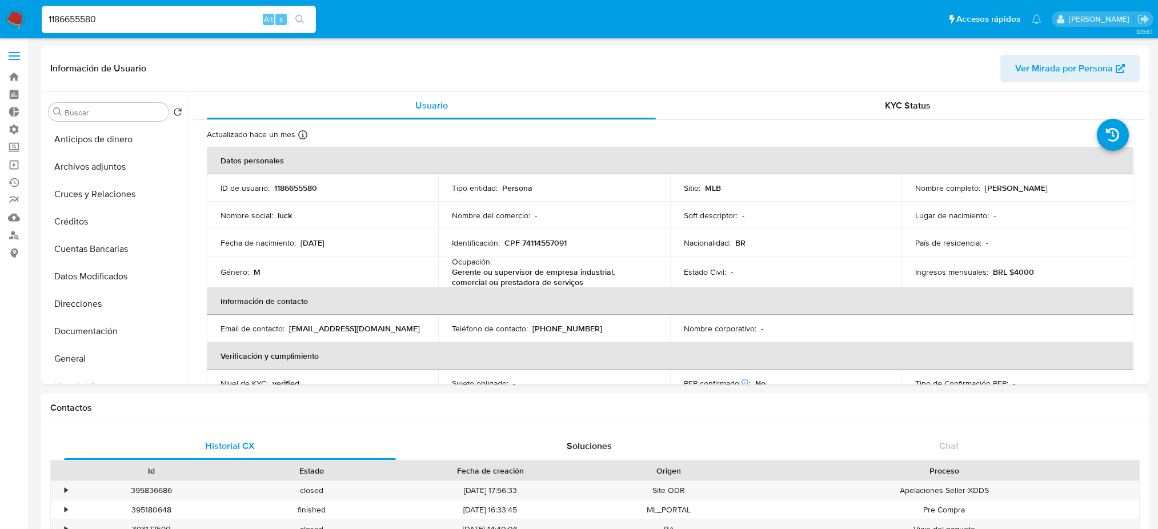  Describe the element at coordinates (1036, 19) in the screenshot. I see `a: Notificaciones` at that location.